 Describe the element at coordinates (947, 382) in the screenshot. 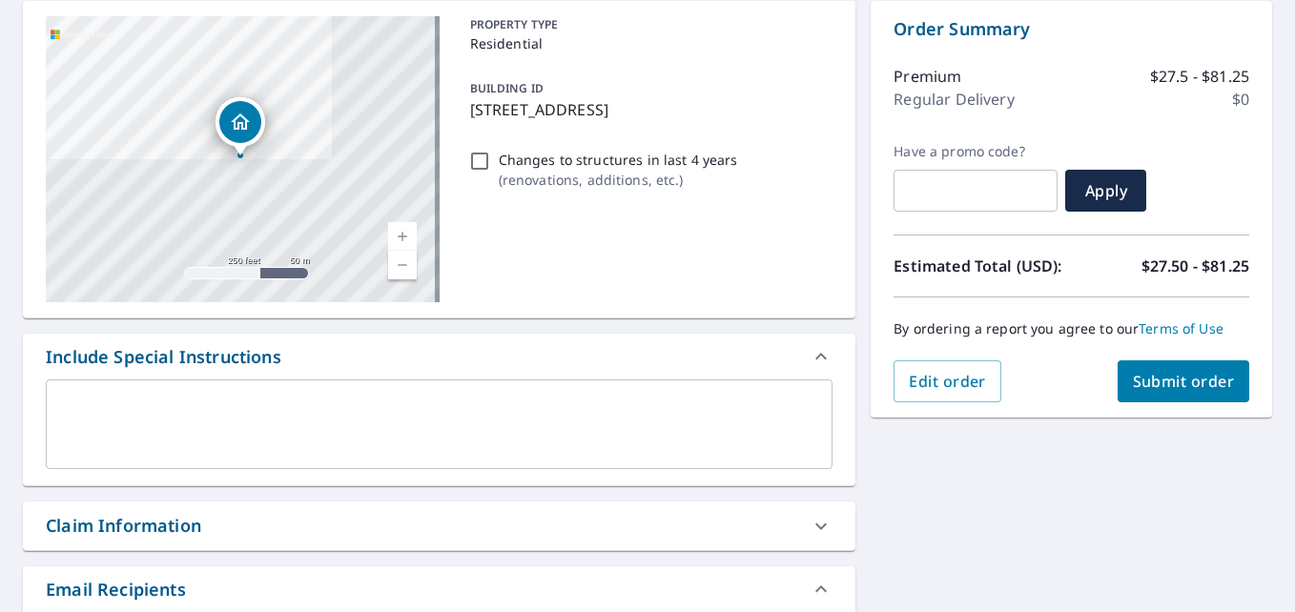

I see `button: Edit order` at that location.